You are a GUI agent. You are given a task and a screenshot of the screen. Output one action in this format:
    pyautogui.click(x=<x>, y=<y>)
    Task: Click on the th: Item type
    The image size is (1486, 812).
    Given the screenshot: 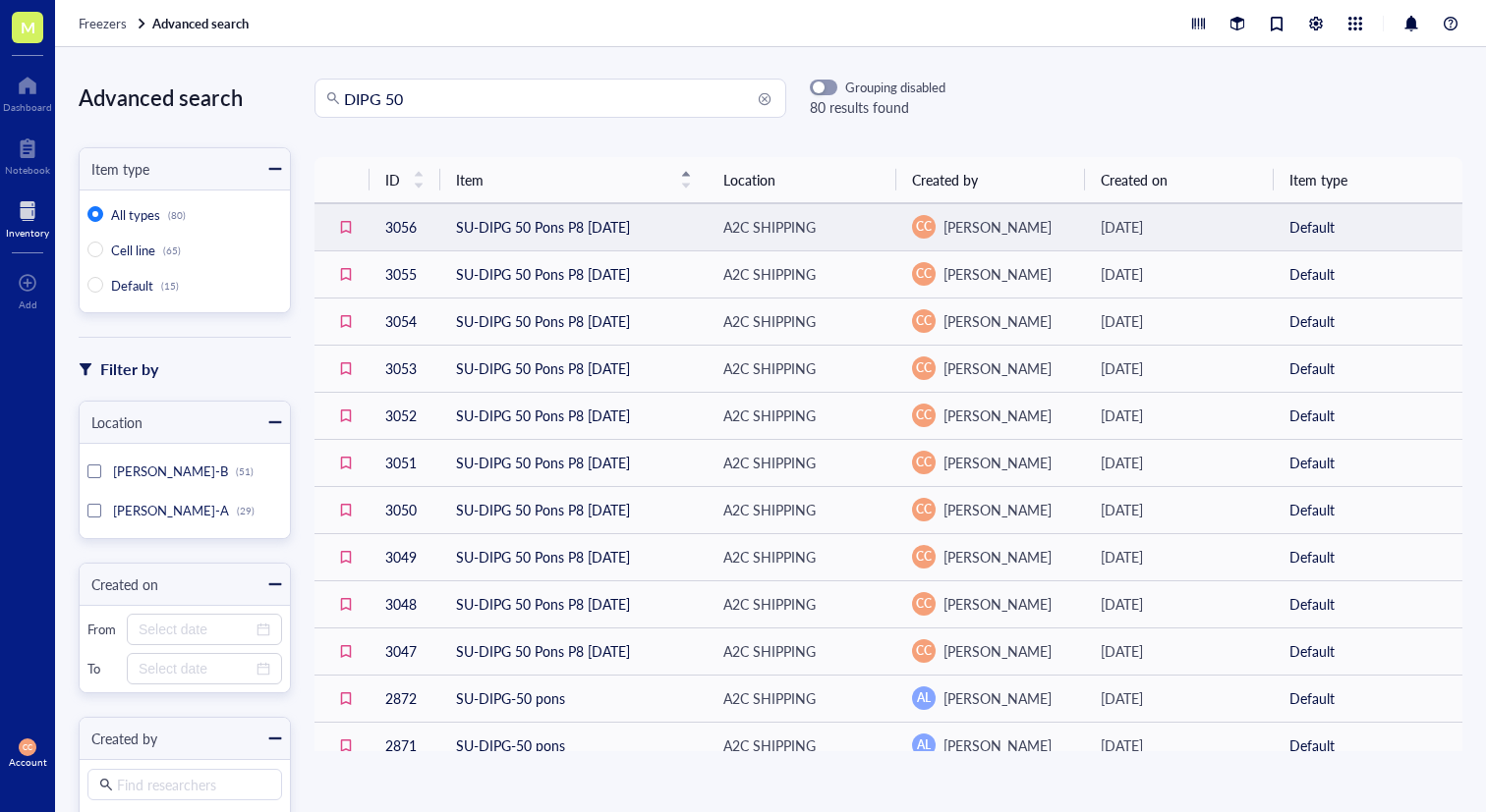 What is the action you would take?
    pyautogui.click(x=1367, y=179)
    